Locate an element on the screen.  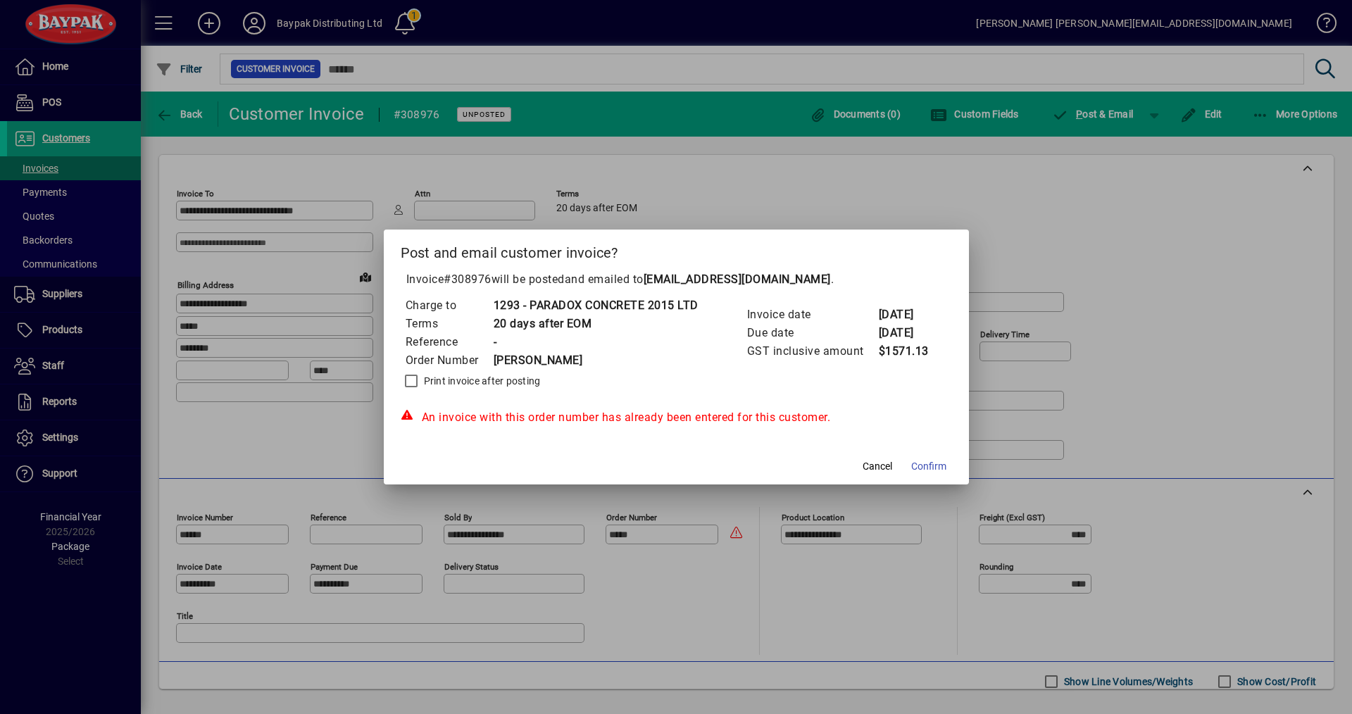
td: $1571.13 is located at coordinates (906, 351).